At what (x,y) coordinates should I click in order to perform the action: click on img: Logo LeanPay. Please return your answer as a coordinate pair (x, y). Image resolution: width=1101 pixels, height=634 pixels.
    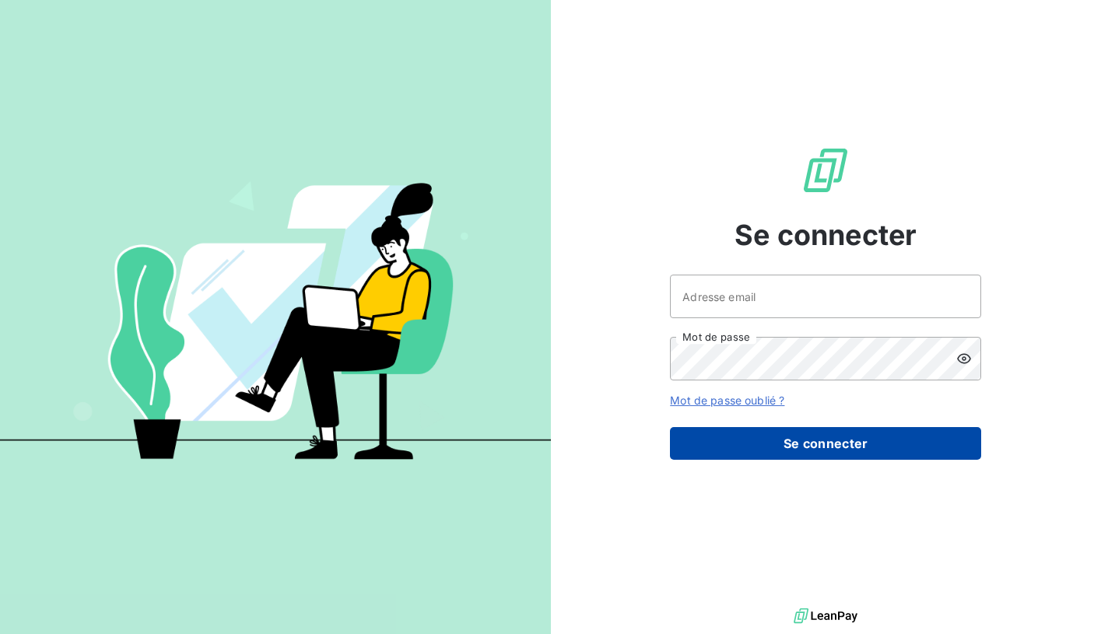
    Looking at the image, I should click on (825, 170).